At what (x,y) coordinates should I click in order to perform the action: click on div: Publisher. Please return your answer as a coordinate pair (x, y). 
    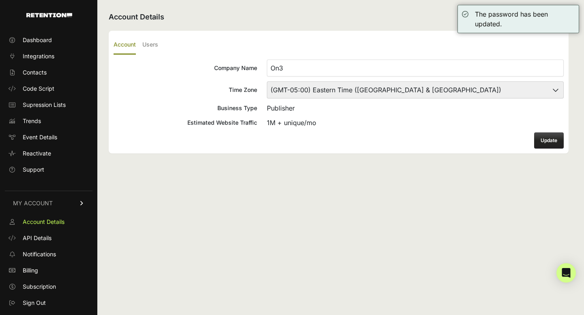
    Looking at the image, I should click on (415, 108).